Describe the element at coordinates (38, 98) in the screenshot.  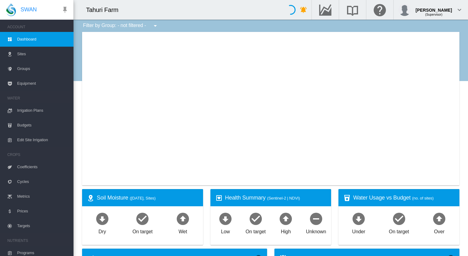
I see `span: WATER` at that location.